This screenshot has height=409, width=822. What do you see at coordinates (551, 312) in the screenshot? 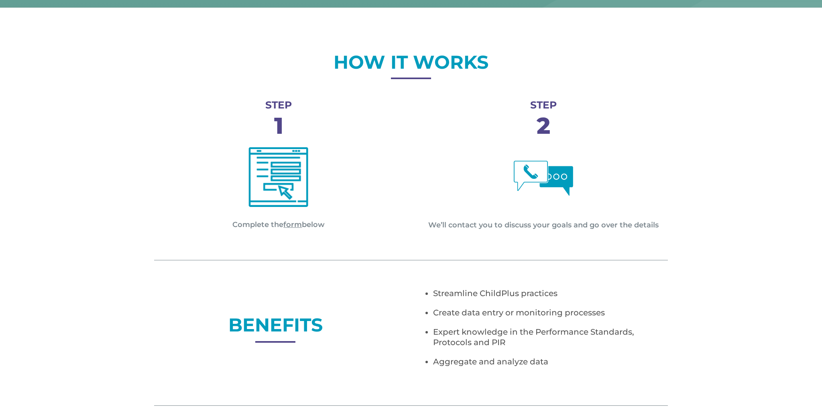
I see `li: Create data entry or monitoring processes` at bounding box center [551, 312].